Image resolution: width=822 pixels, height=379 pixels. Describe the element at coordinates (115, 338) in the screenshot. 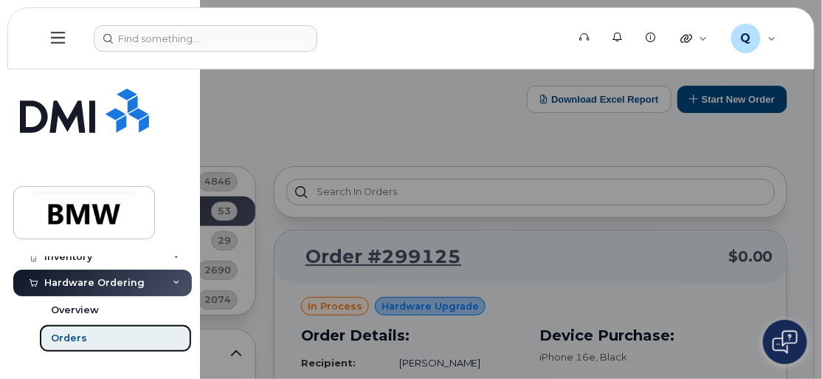

I see `a: Orders` at that location.